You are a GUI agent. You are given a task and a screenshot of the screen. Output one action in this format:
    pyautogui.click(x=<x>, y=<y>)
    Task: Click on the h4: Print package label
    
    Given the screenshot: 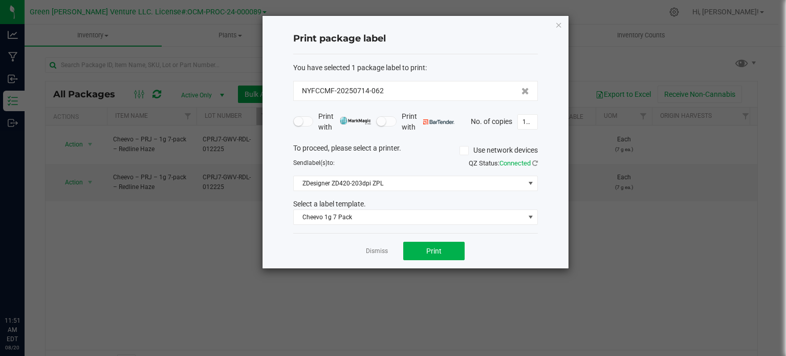 What is the action you would take?
    pyautogui.click(x=416, y=39)
    